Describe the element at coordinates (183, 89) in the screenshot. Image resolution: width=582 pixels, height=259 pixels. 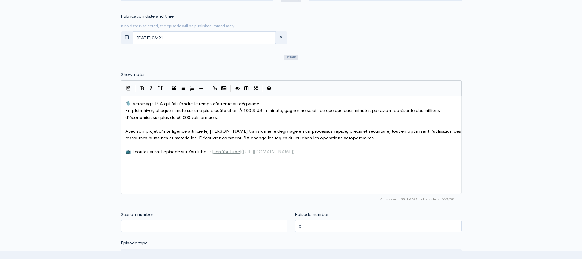
I see `button: Generic List` at that location.